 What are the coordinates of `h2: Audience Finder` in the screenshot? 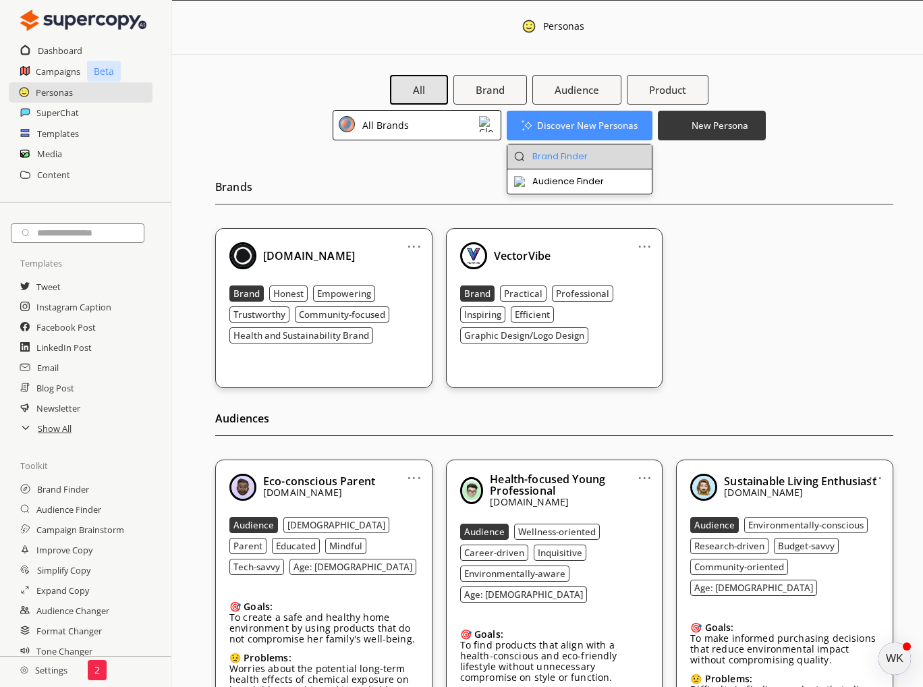 It's located at (69, 510).